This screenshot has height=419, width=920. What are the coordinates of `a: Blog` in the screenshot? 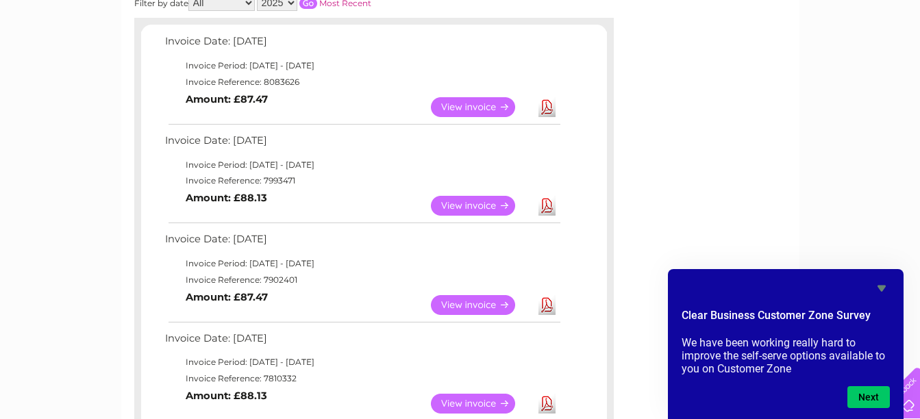 It's located at (811, 63).